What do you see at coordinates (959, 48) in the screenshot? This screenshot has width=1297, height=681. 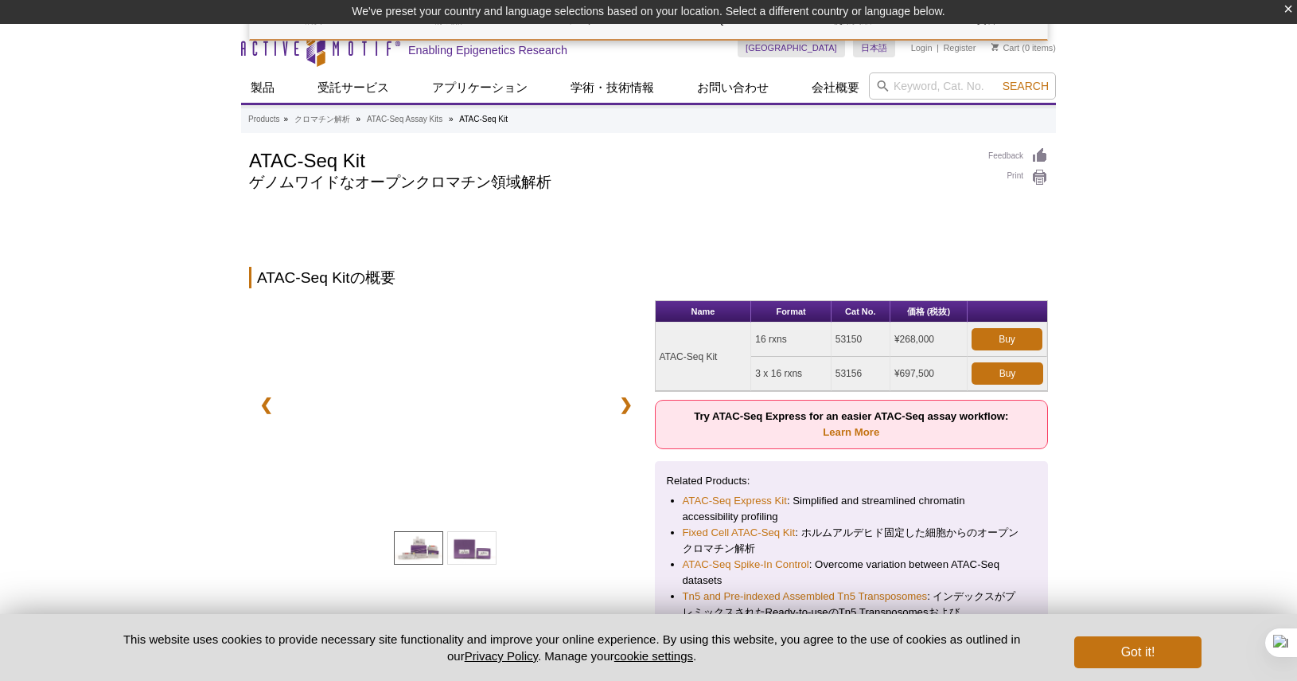 I see `a: Register` at bounding box center [959, 48].